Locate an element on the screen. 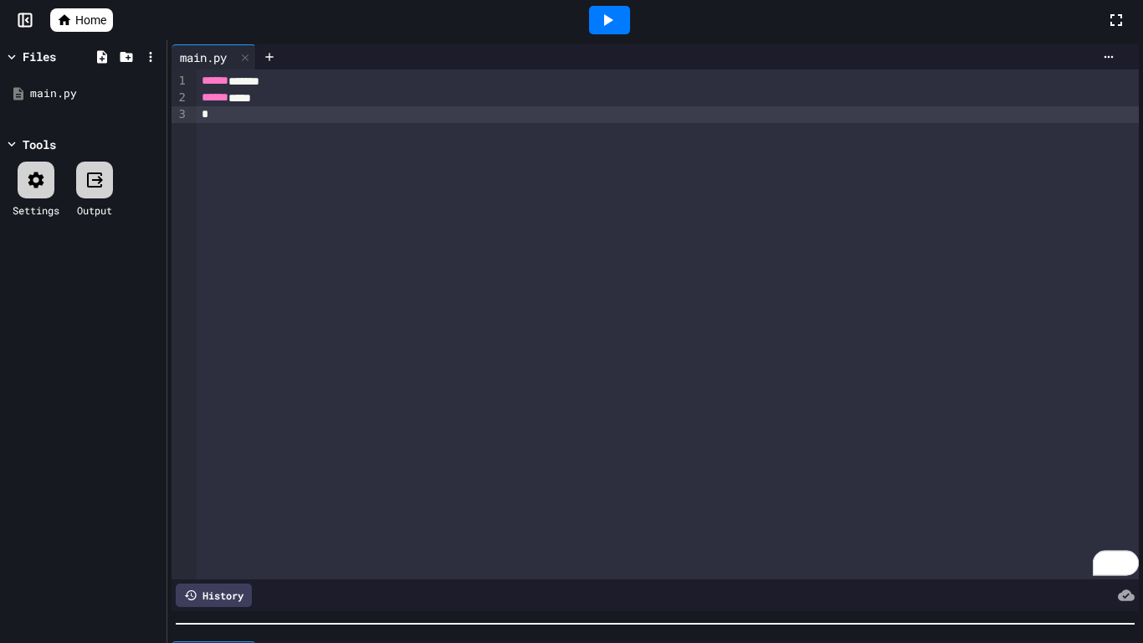  div: 2 is located at coordinates (180, 98).